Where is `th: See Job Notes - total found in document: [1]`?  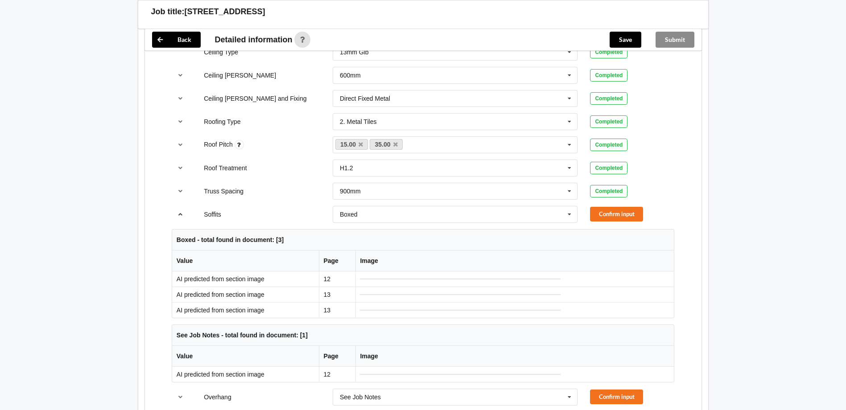 th: See Job Notes - total found in document: [1] is located at coordinates (423, 335).